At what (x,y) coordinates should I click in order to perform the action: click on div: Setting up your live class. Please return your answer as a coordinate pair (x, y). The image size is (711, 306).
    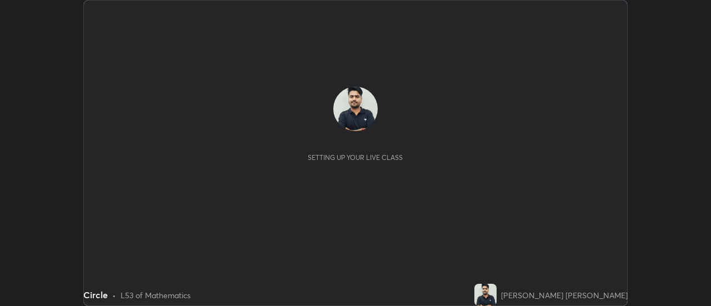
    Looking at the image, I should click on (355, 157).